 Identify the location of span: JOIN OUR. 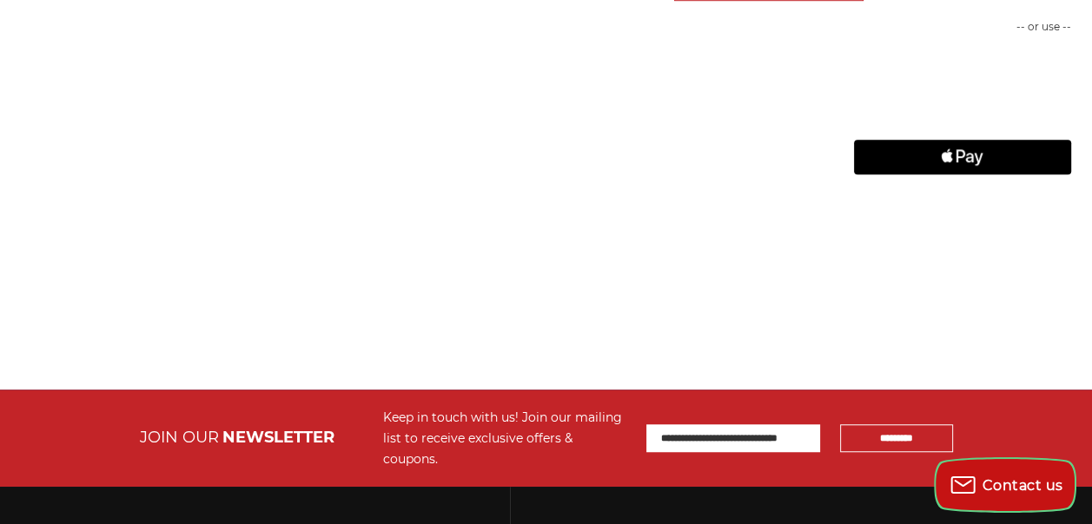
(179, 438).